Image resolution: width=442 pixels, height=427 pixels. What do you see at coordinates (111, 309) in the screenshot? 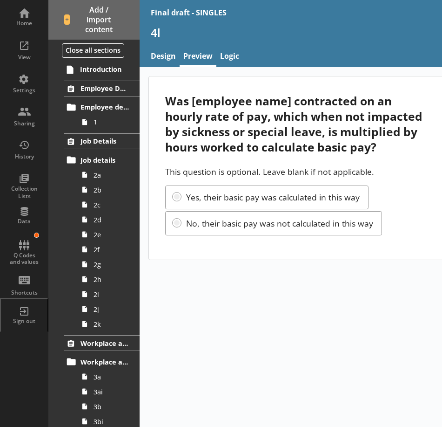
I see `span: 2j` at bounding box center [111, 309].